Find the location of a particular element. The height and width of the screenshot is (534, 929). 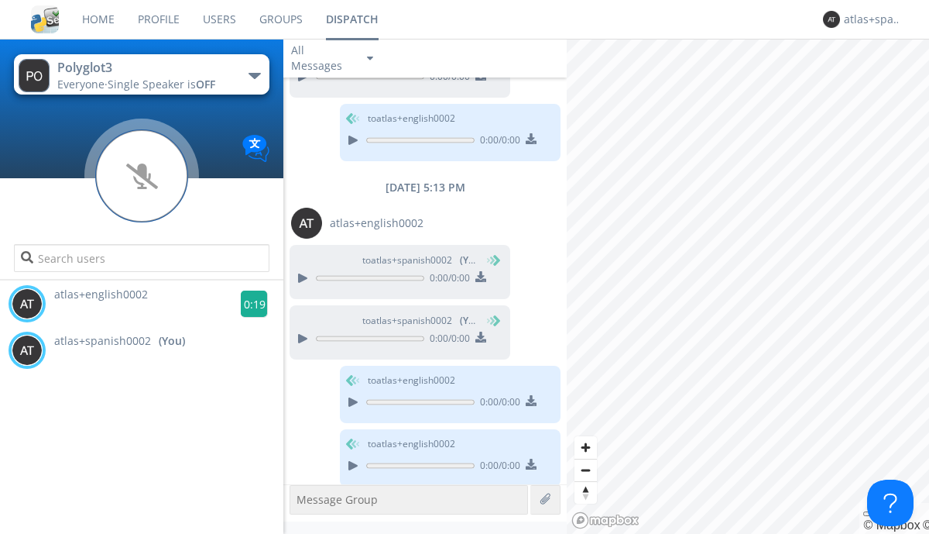

img: caret-down-sm.svg is located at coordinates (370, 58).